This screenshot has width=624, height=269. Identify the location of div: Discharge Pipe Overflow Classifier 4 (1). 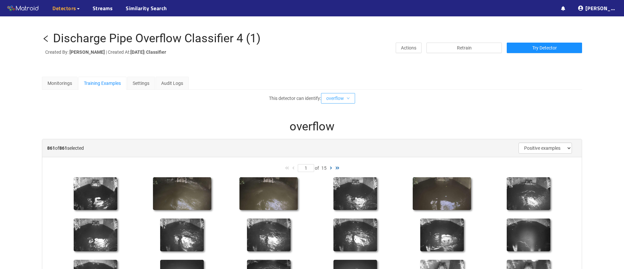
(157, 39).